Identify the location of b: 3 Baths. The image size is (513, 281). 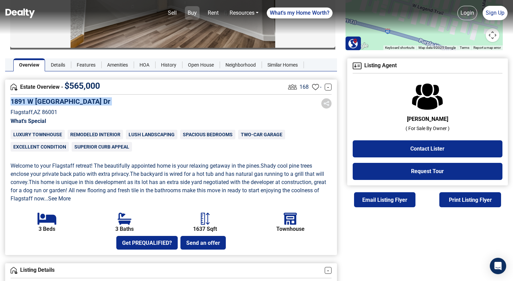
(125, 229).